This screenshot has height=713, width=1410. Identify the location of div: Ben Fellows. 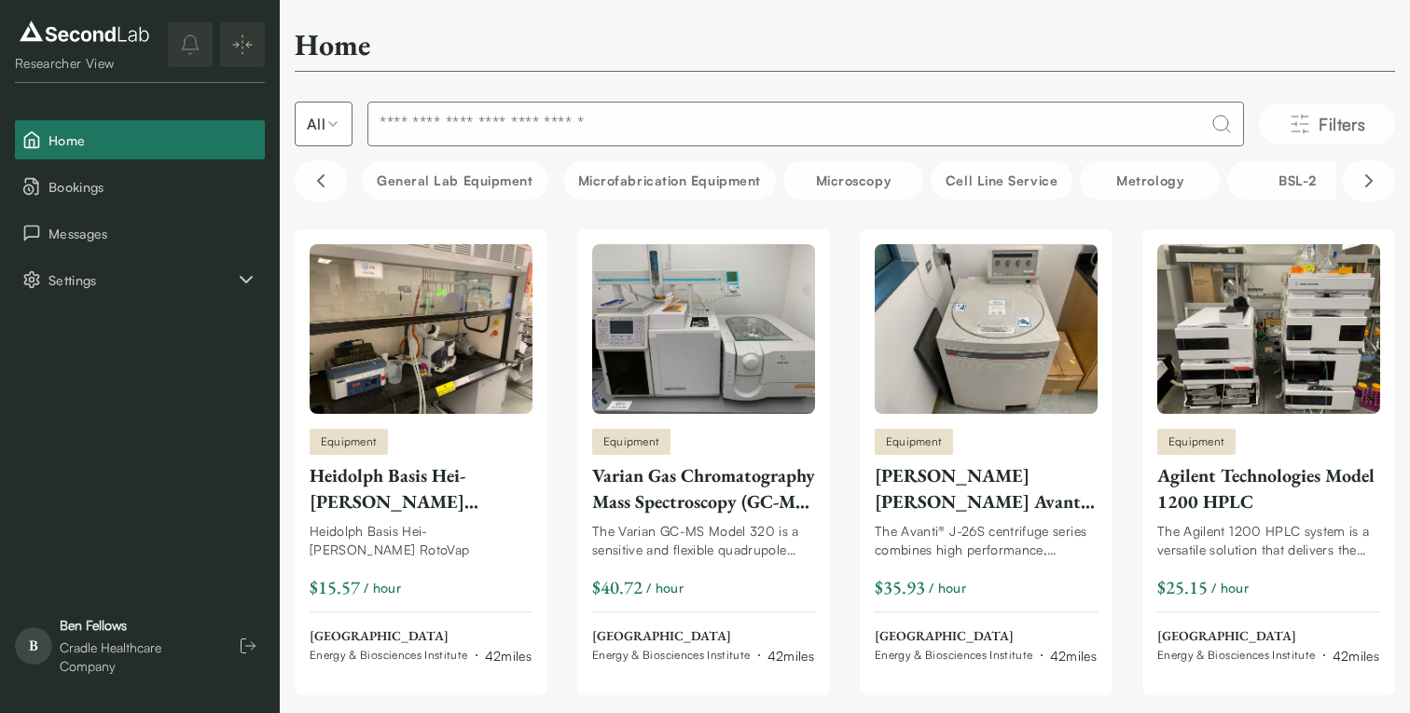
(136, 626).